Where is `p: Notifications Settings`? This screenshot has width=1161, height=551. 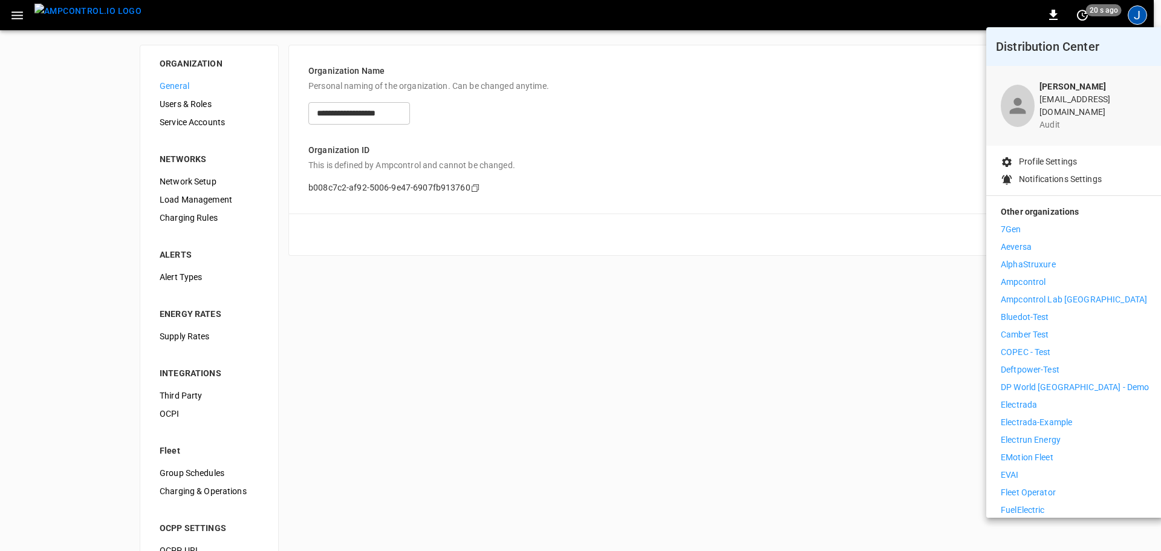 p: Notifications Settings is located at coordinates (1060, 179).